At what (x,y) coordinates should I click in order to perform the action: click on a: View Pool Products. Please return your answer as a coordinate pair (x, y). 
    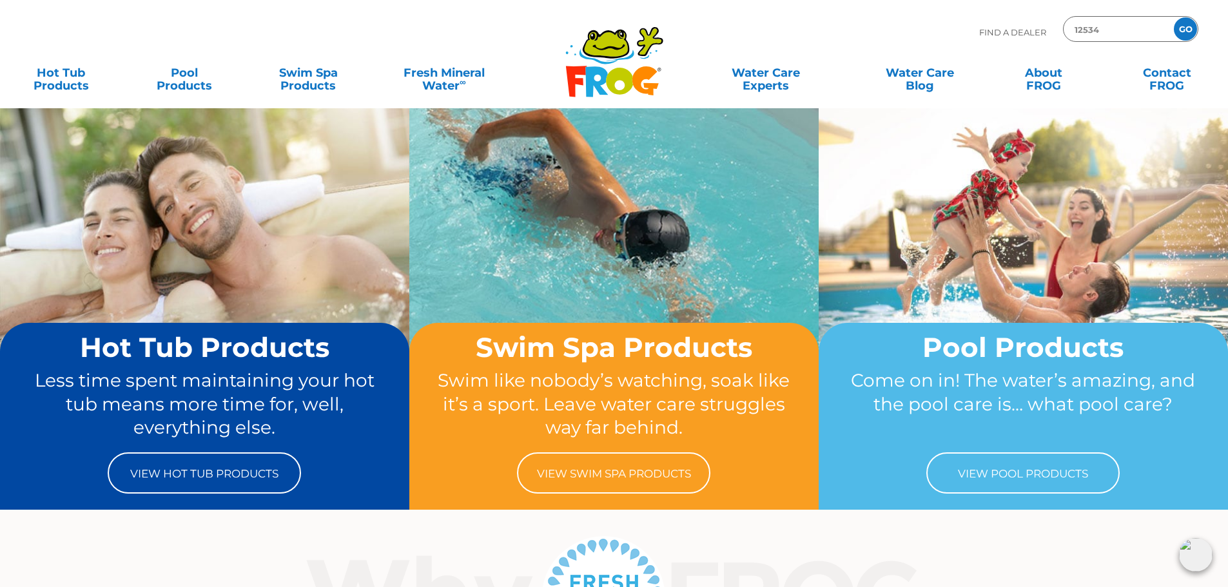
    Looking at the image, I should click on (1023, 473).